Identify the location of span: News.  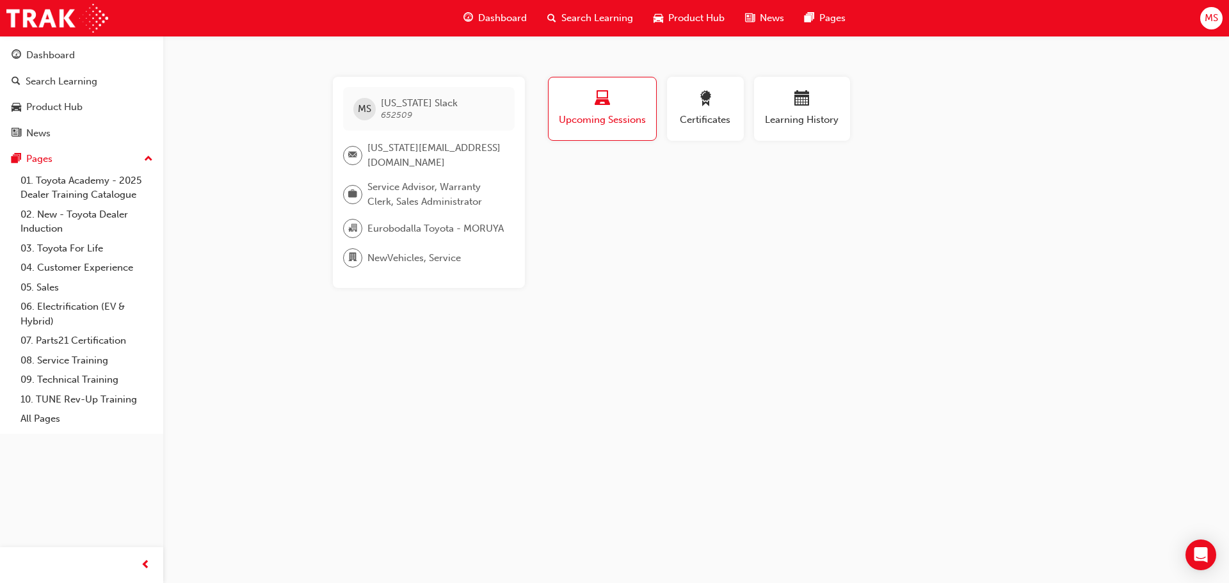
(772, 18).